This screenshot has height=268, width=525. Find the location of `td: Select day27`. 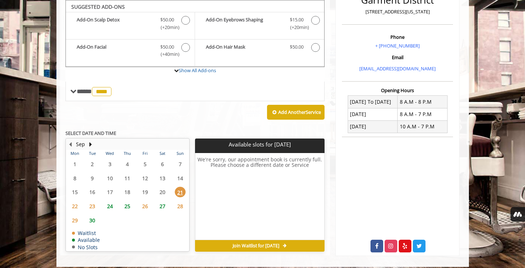

td: Select day27 is located at coordinates (163, 206).